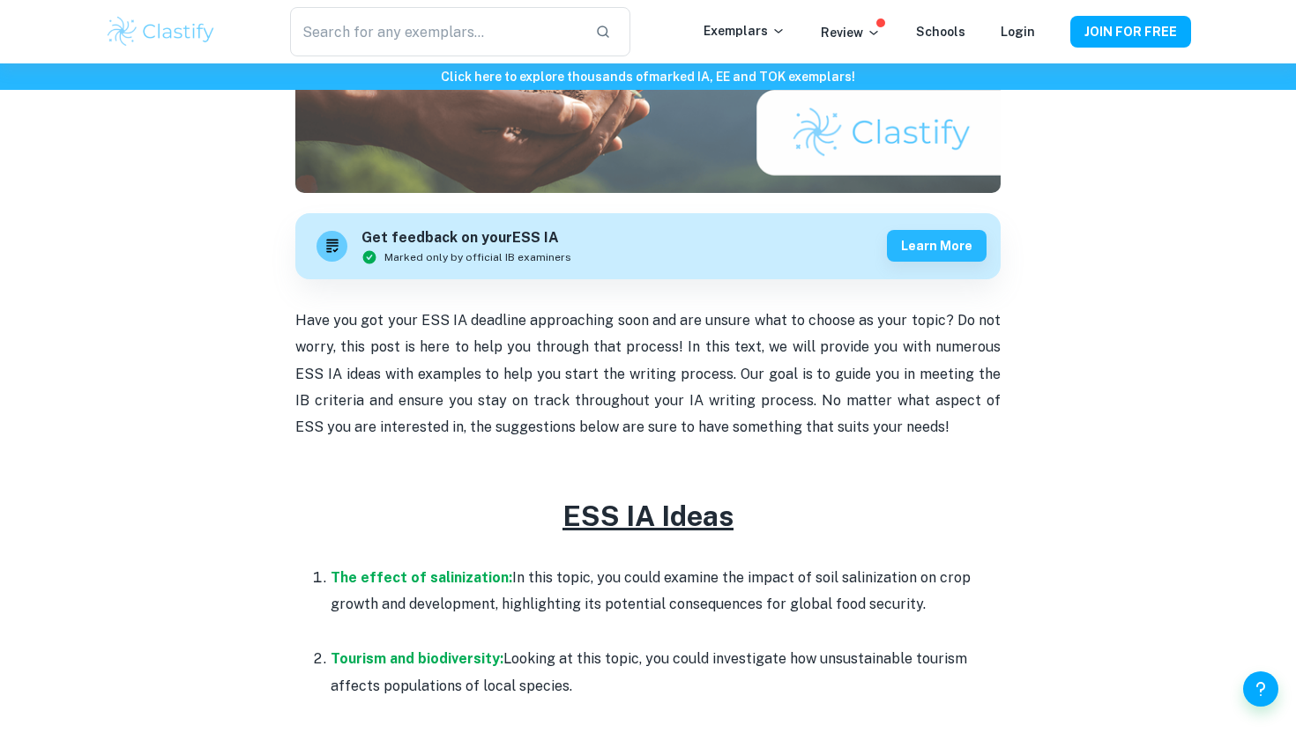 The image size is (1296, 733). Describe the element at coordinates (648, 375) in the screenshot. I see `p: Have you got your ESS IA deadline approaching soon and are unsure what to choose as your topic? D...` at that location.